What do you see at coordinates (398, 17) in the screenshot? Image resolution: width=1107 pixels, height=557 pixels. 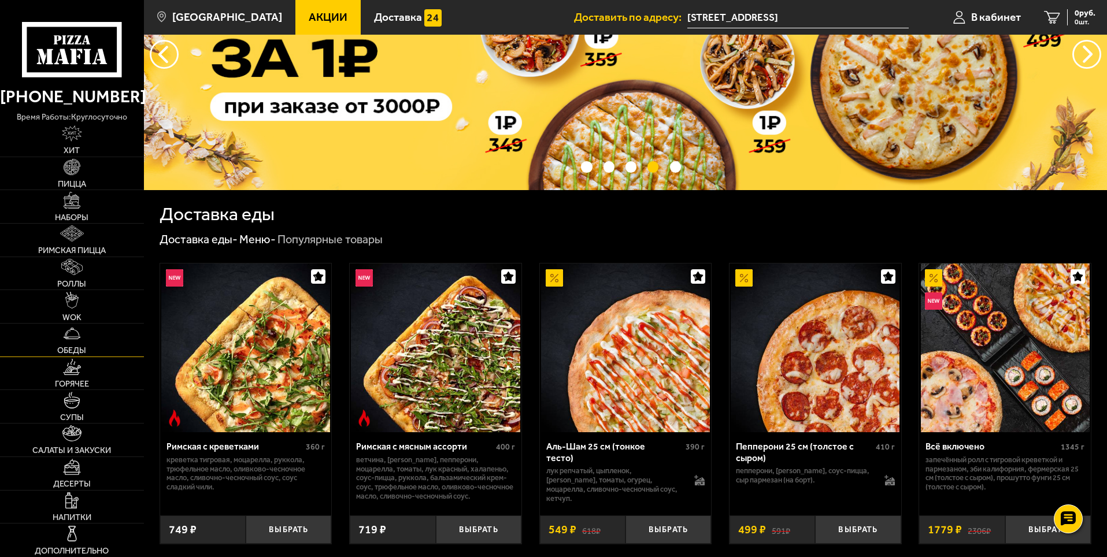 I see `span: Доставка` at bounding box center [398, 17].